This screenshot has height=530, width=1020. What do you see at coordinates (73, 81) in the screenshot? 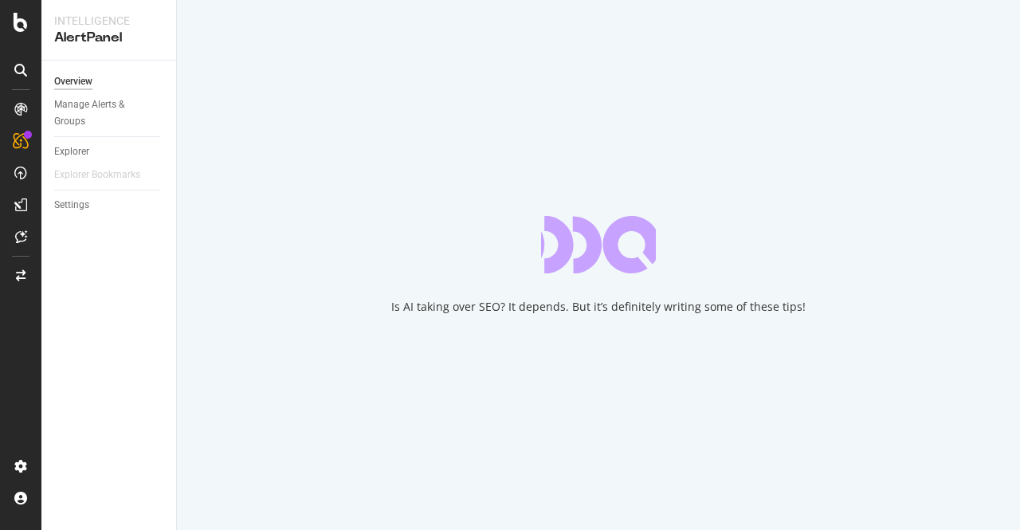
I see `div: Overview` at bounding box center [73, 81].